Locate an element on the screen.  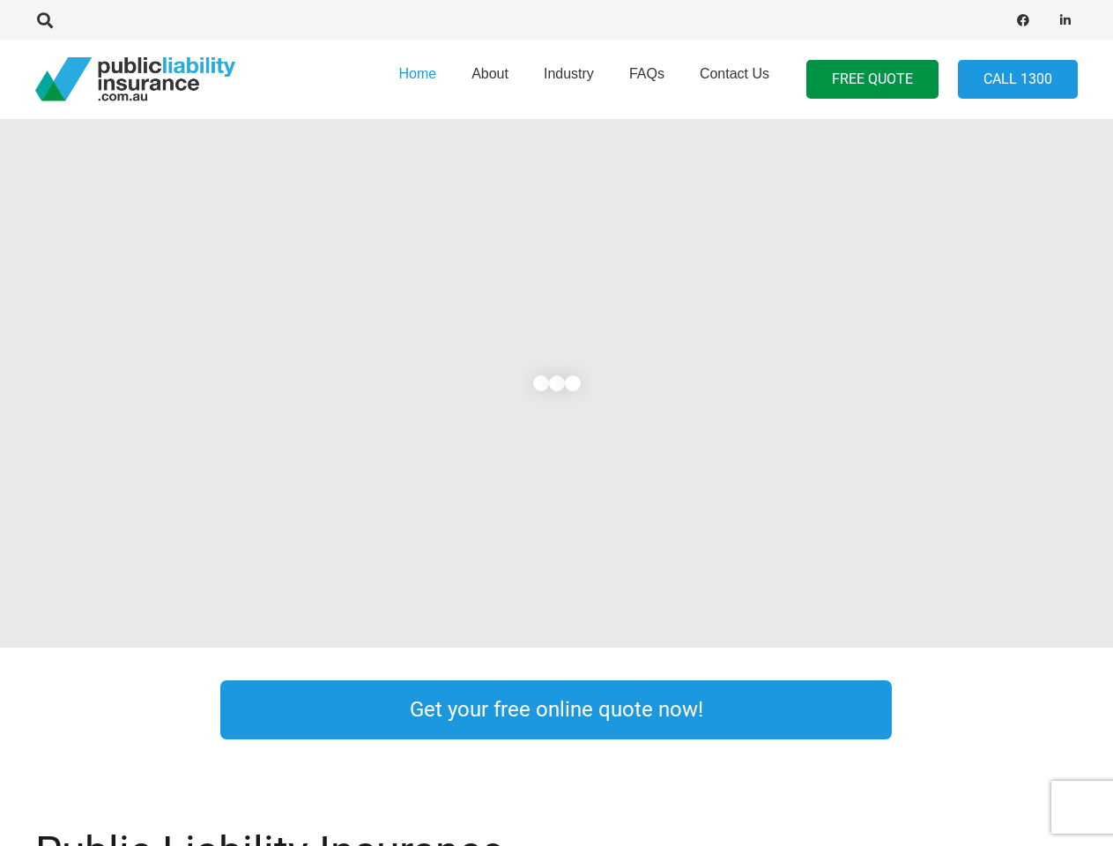
a: Industry is located at coordinates (568, 79).